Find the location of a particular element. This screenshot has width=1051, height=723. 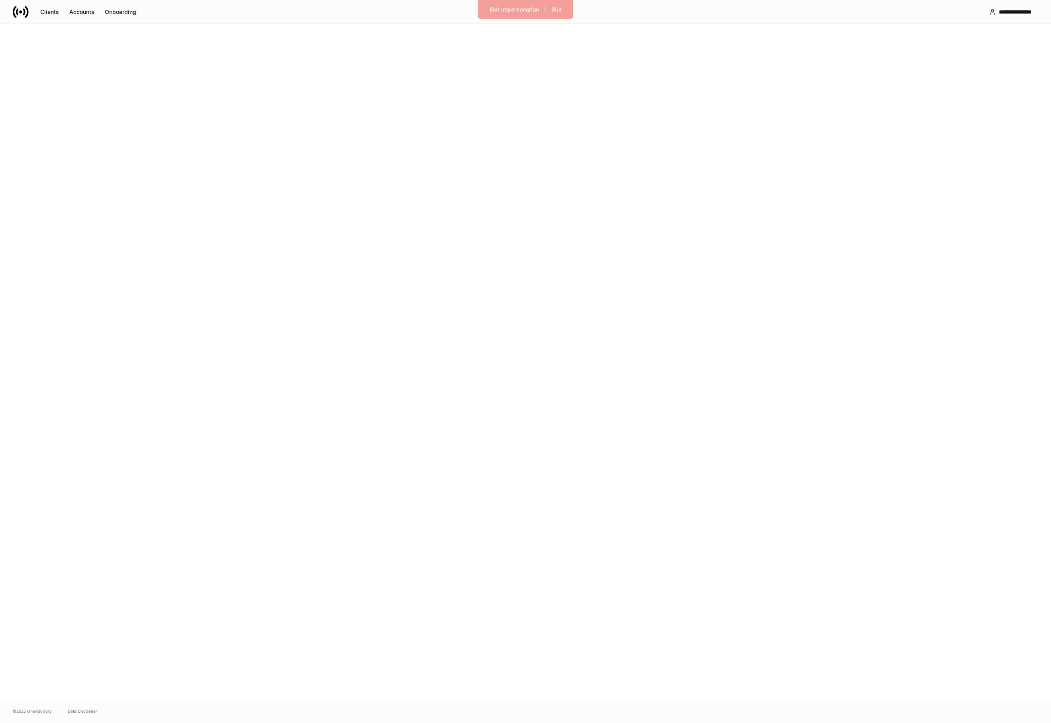

span: © 2025 OneAdvisory is located at coordinates (32, 711).